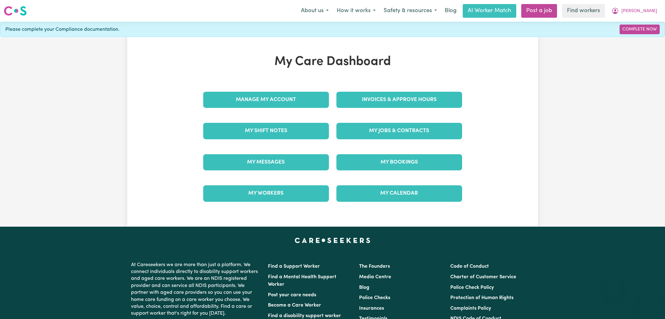 This screenshot has height=319, width=665. I want to click on a: Find a Mental Health Support Worker, so click(302, 281).